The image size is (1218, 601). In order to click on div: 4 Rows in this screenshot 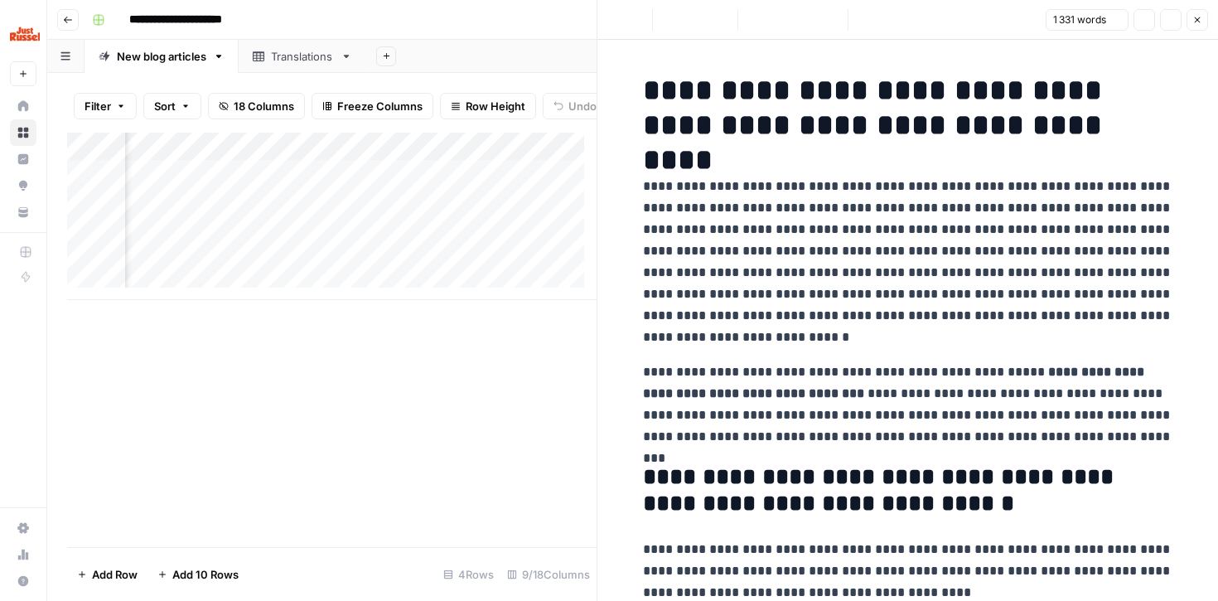, I will do `click(468, 574)`.